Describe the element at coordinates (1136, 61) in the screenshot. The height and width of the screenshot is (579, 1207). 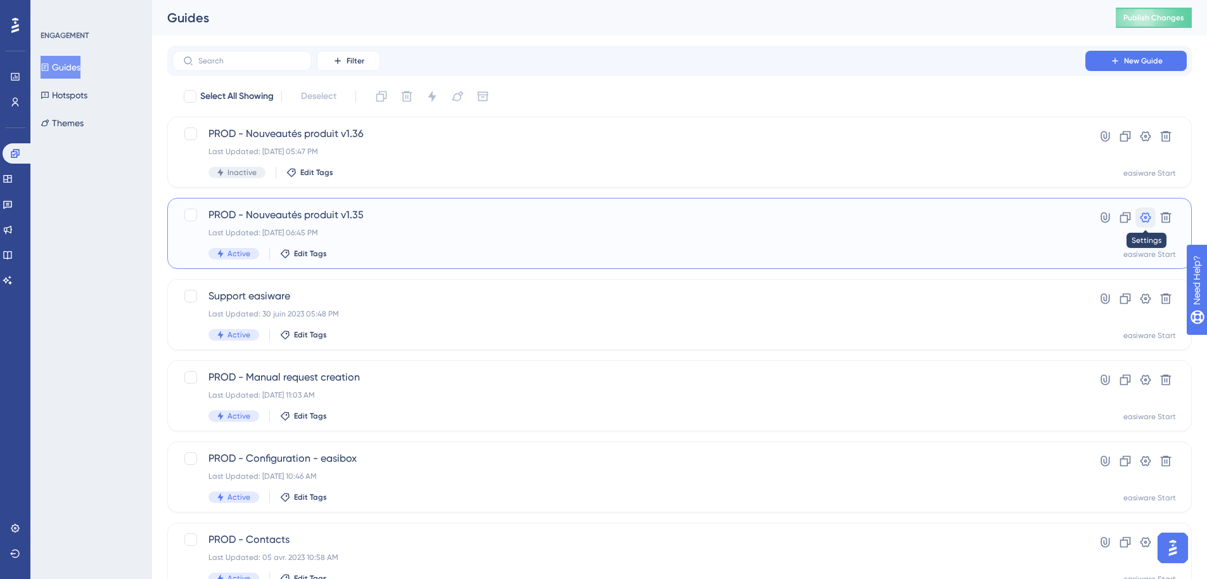
I see `button: New Guide` at that location.